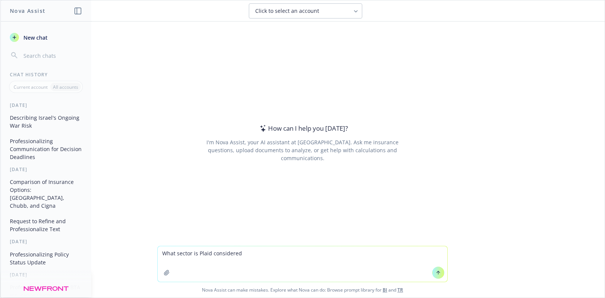 The height and width of the screenshot is (298, 605). Describe the element at coordinates (287, 11) in the screenshot. I see `span: Click to select an account` at that location.